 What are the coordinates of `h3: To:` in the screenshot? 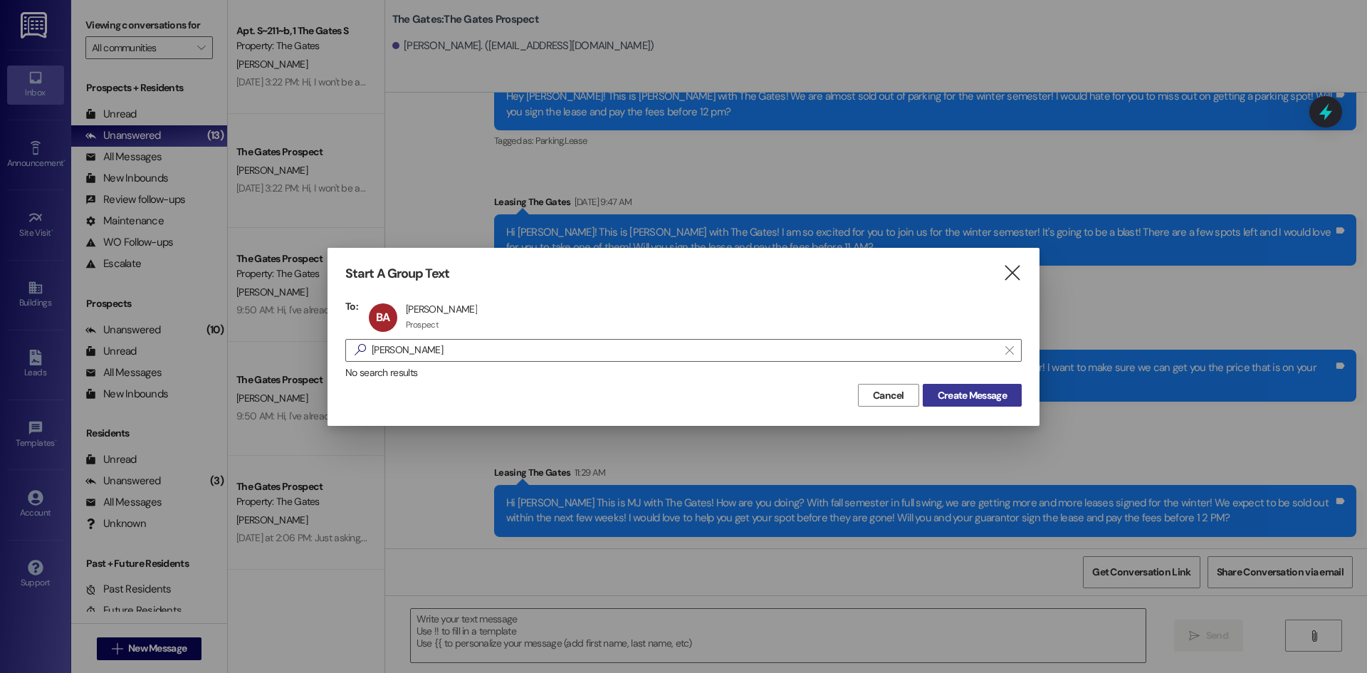 It's located at (352, 306).